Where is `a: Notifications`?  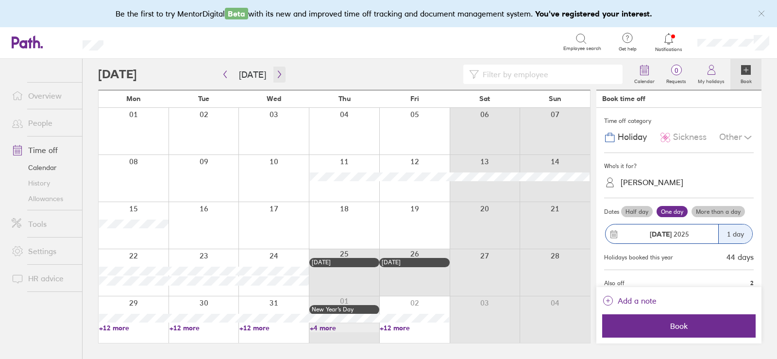 a: Notifications is located at coordinates (669, 42).